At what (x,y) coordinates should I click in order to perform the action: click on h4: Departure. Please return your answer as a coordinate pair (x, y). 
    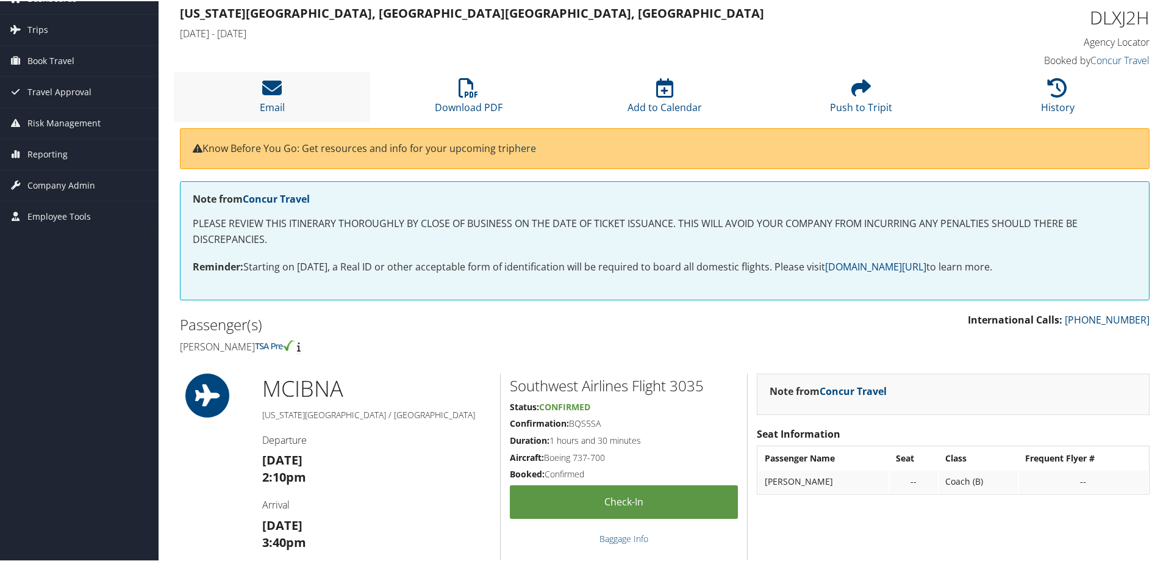
    Looking at the image, I should click on (376, 439).